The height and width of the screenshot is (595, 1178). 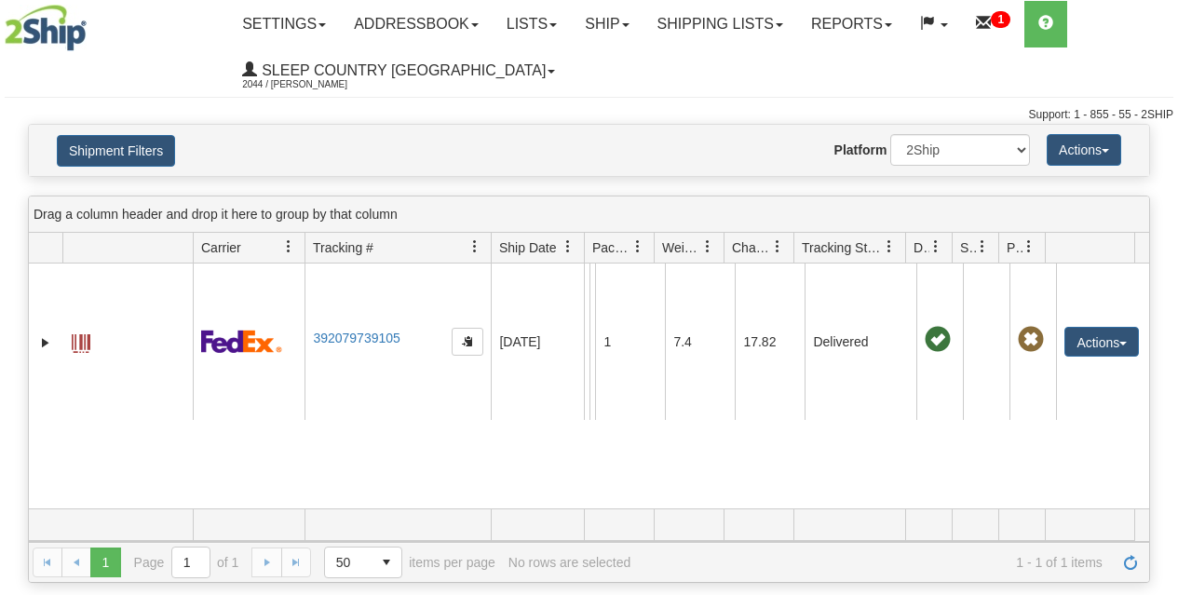 I want to click on a: 392079739105, so click(x=356, y=338).